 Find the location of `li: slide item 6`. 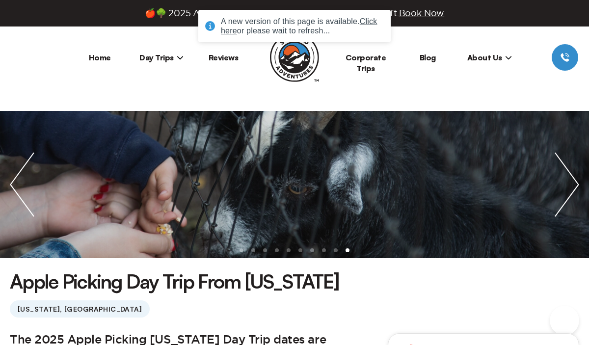

li: slide item 6 is located at coordinates (301, 250).